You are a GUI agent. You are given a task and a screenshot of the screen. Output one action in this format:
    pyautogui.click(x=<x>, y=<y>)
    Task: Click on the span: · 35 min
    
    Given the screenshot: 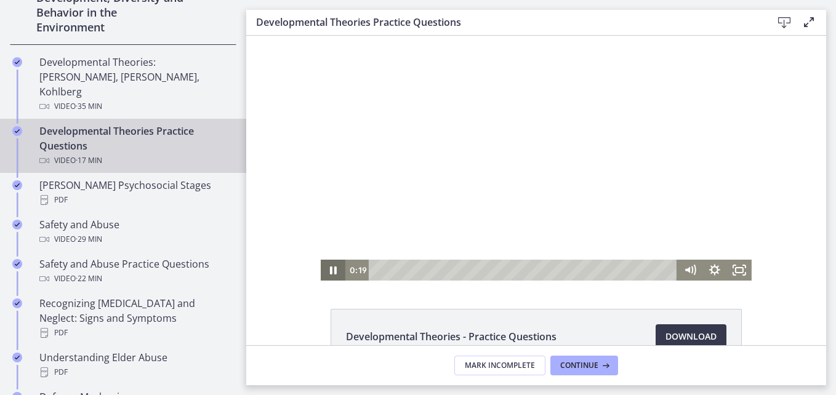 What is the action you would take?
    pyautogui.click(x=89, y=107)
    